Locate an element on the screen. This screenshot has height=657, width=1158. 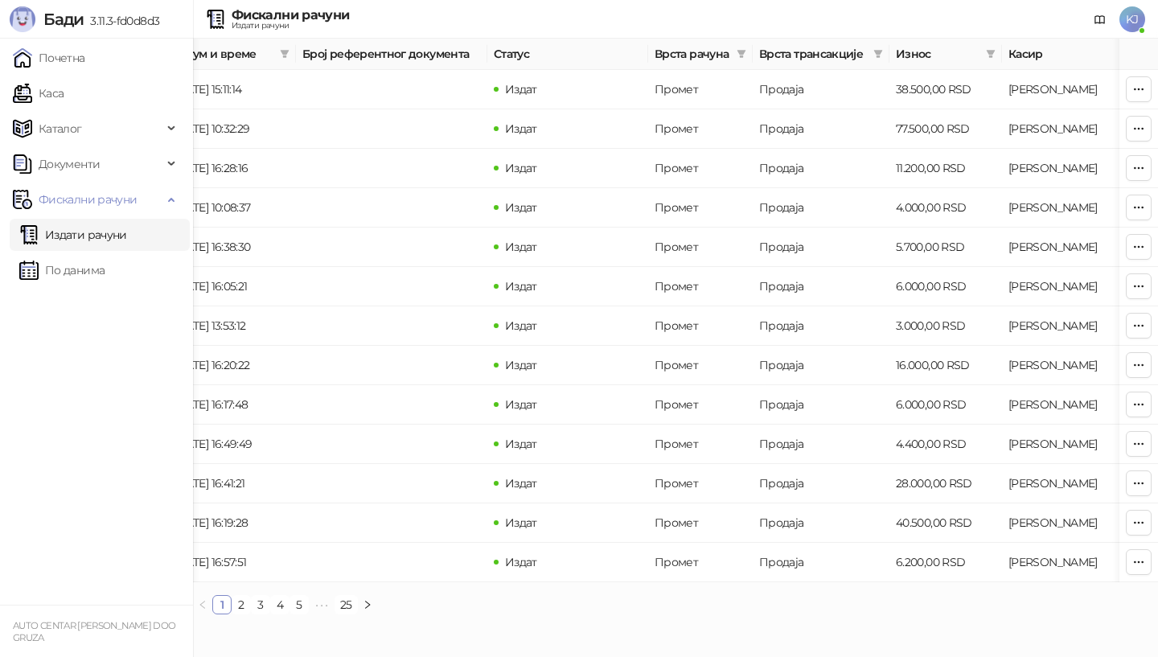
a: Каса is located at coordinates (38, 93).